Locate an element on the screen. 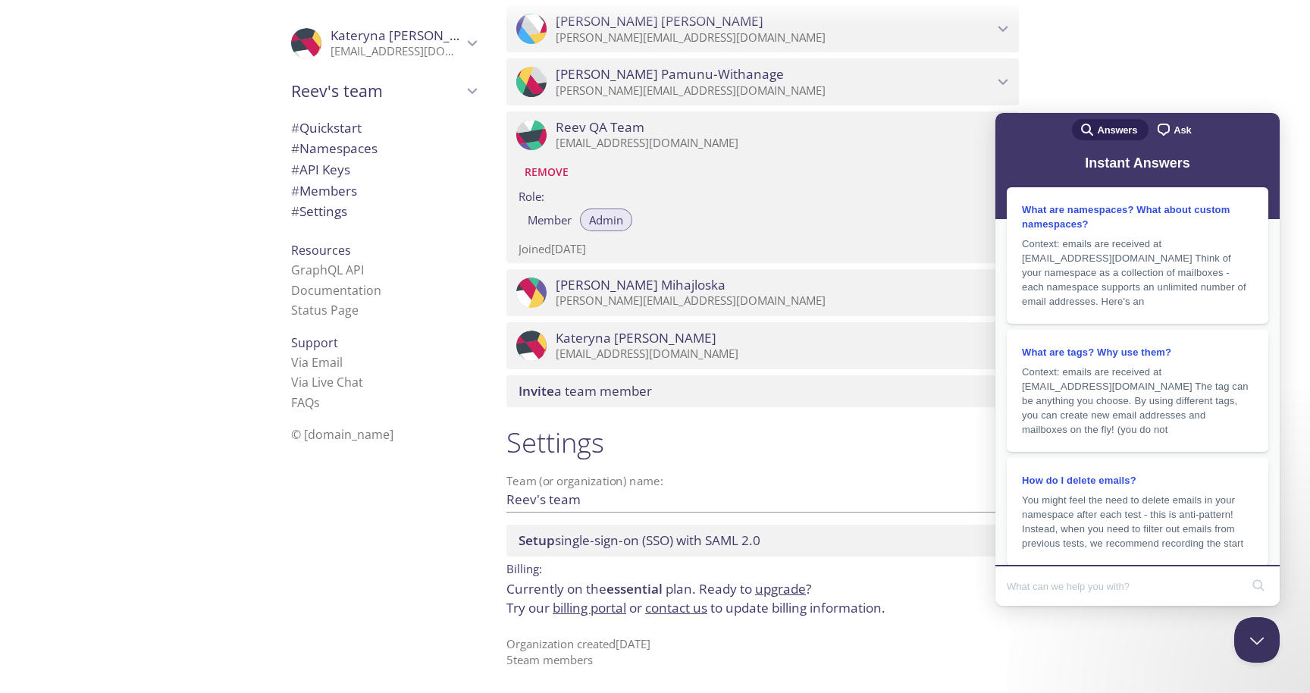 This screenshot has height=693, width=1310. span: Remove is located at coordinates (546, 172).